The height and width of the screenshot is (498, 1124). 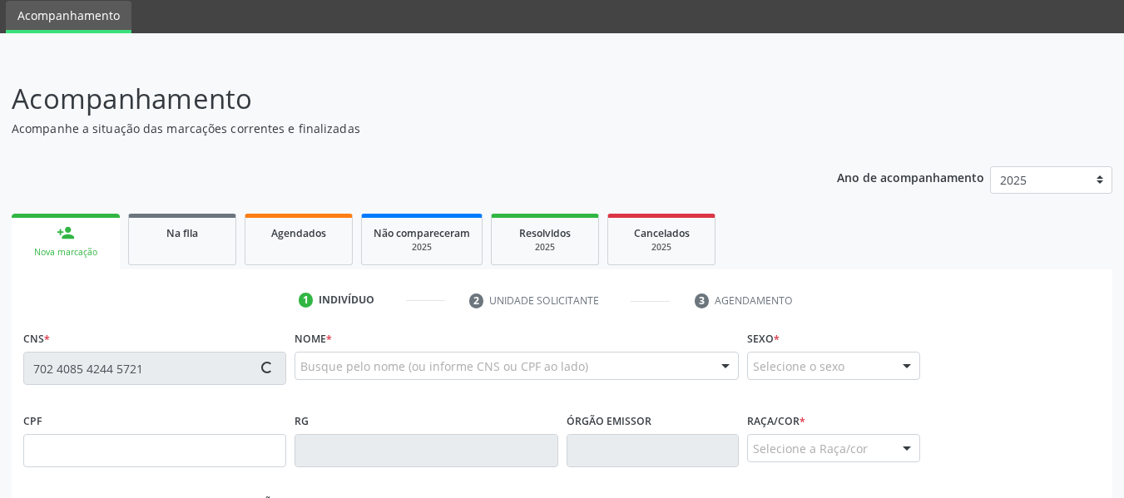 I want to click on label: CNS, so click(x=37, y=338).